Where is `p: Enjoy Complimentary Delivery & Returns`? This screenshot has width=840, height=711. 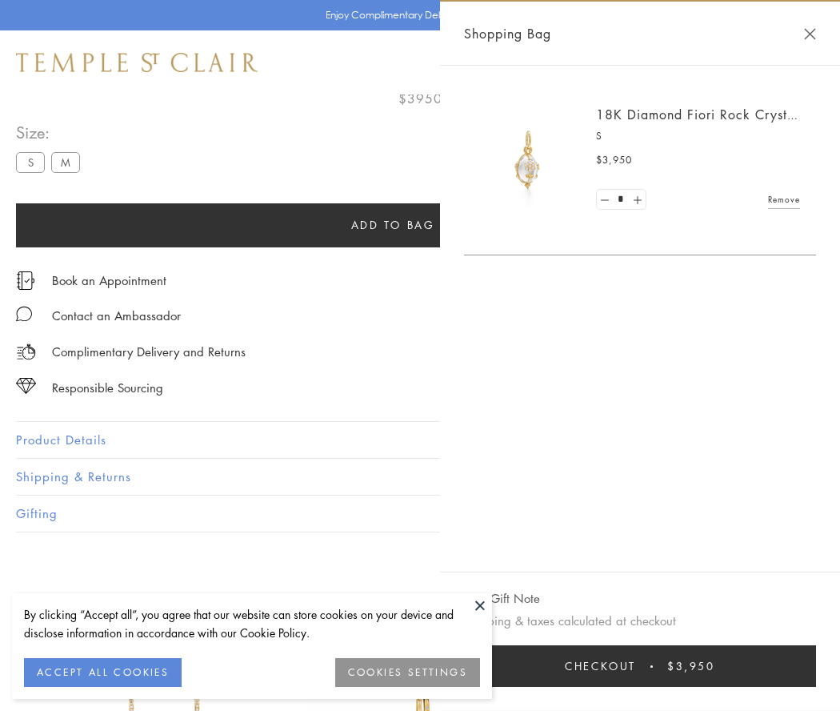 p: Enjoy Complimentary Delivery & Returns is located at coordinates (416, 15).